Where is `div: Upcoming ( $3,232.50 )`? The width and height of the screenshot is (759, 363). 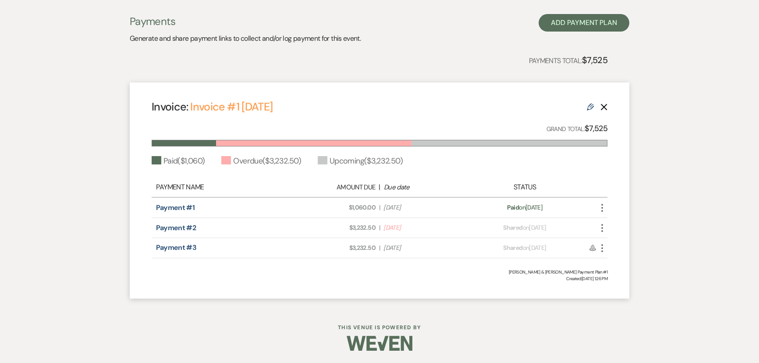 div: Upcoming ( $3,232.50 ) is located at coordinates (360, 161).